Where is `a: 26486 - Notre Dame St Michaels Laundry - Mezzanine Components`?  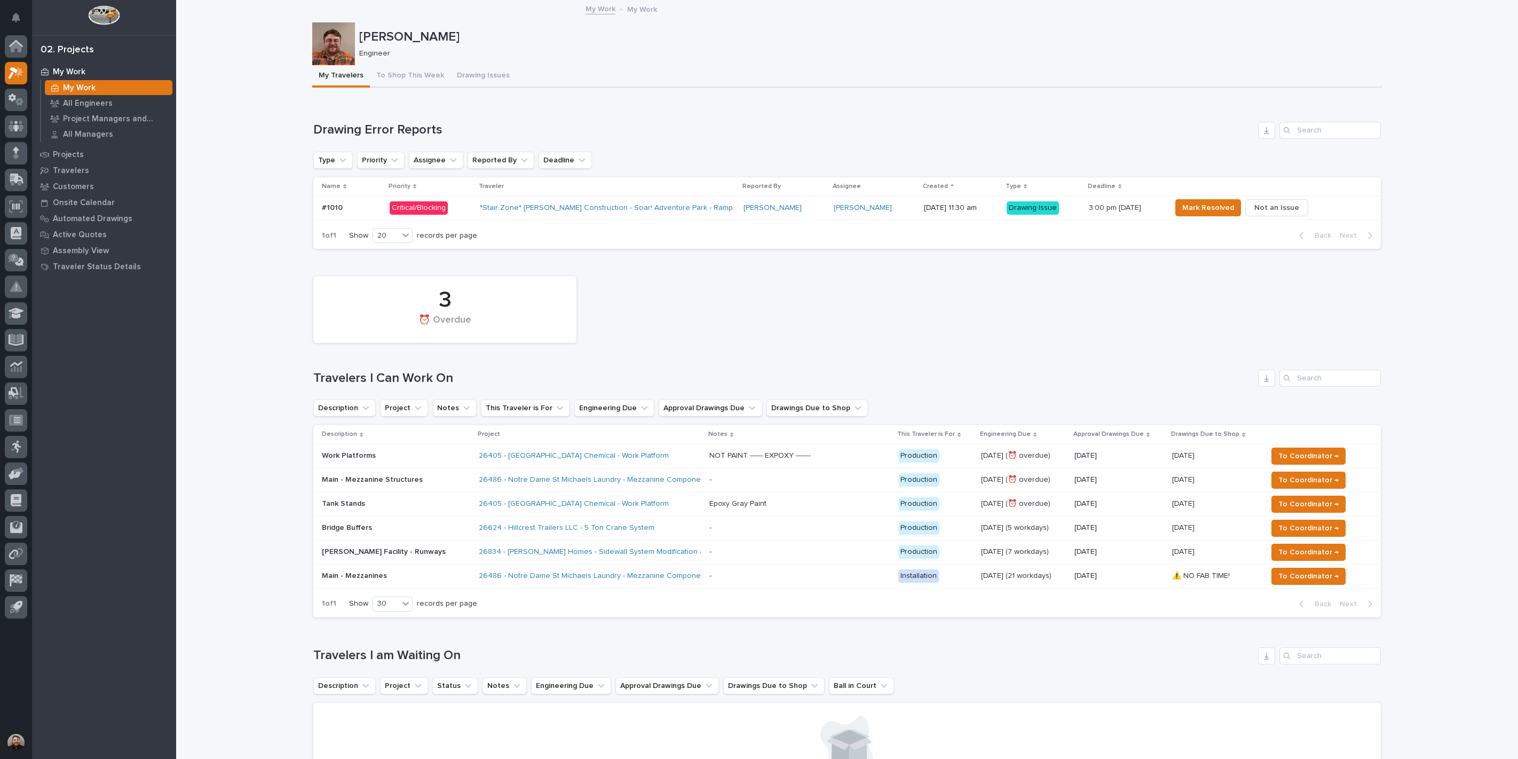 a: 26486 - Notre Dame St Michaels Laundry - Mezzanine Components is located at coordinates (595, 479).